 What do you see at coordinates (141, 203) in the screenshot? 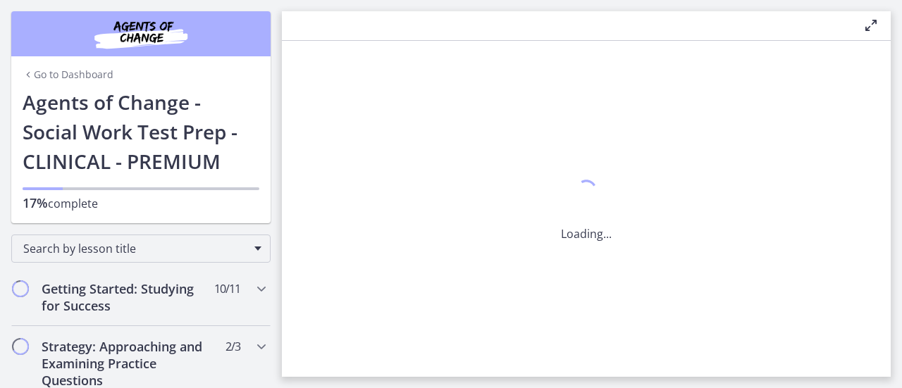
I see `p: complete` at bounding box center [141, 203].